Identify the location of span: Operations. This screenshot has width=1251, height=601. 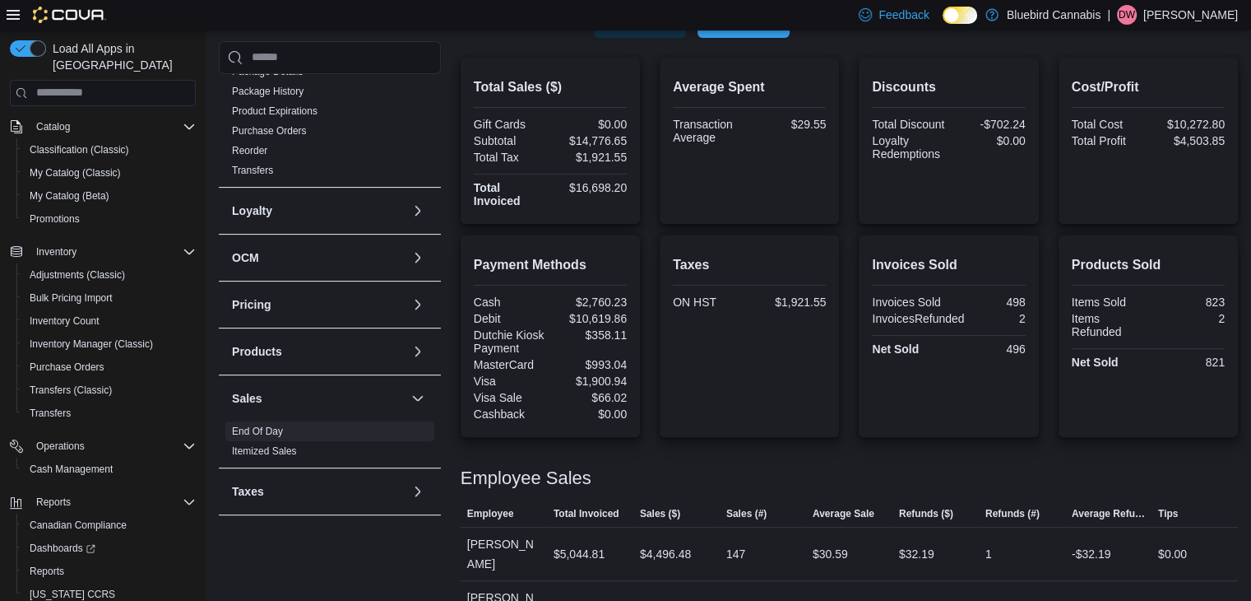
(113, 446).